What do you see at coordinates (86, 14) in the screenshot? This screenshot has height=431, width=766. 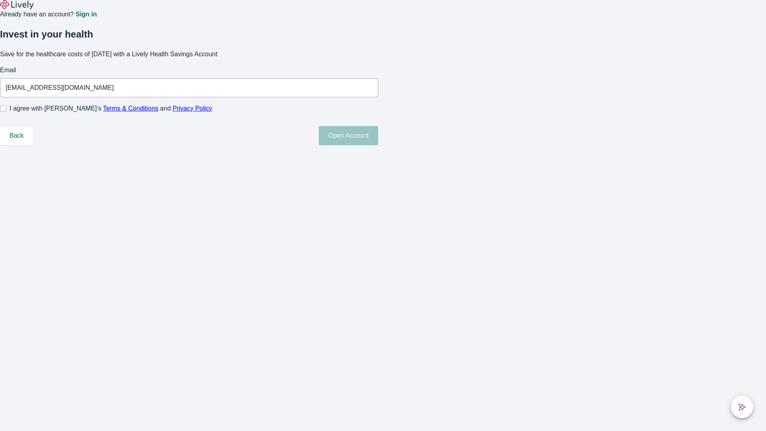 I see `div: Sign in` at bounding box center [86, 14].